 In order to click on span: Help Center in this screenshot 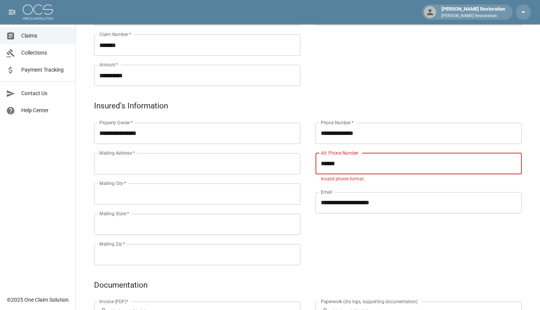, I will do `click(45, 110)`.